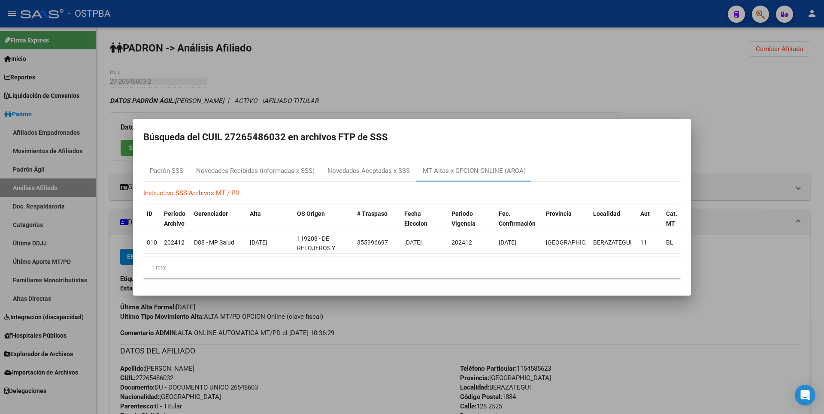  What do you see at coordinates (412, 268) in the screenshot?
I see `div: 1 total` at bounding box center [412, 268].